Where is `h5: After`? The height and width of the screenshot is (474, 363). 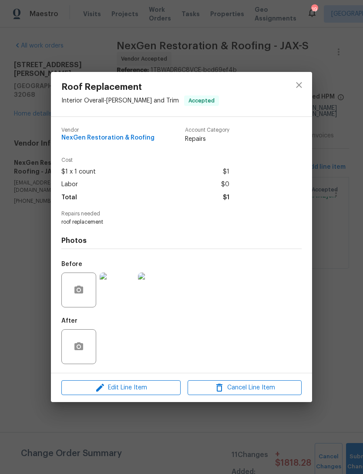 h5: After is located at coordinates (69, 321).